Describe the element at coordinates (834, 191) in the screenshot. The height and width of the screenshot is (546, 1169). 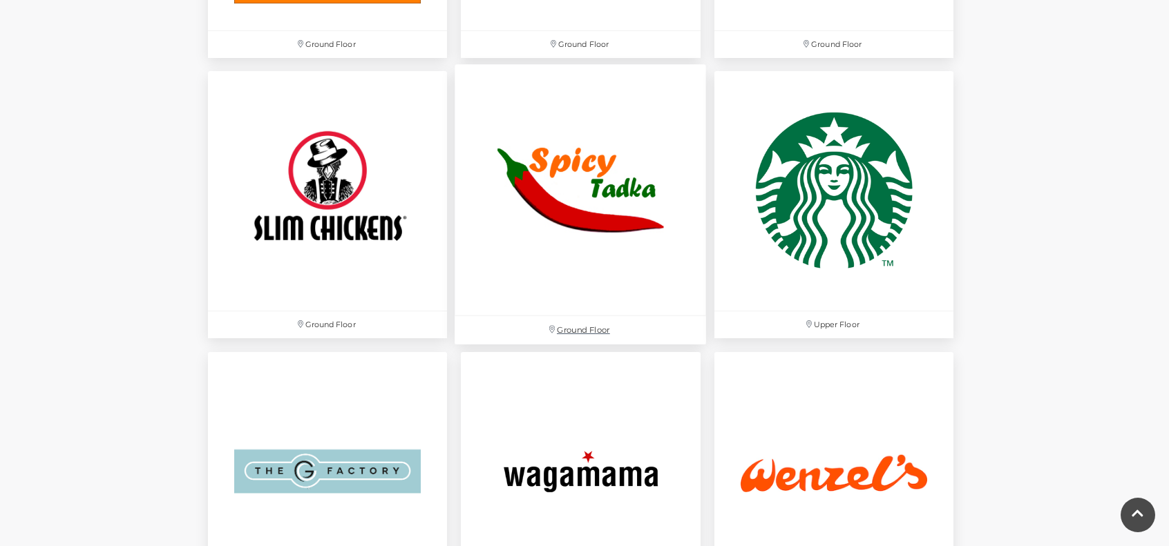
I see `img: Starbucks at Festival Place, Basingstoke` at that location.